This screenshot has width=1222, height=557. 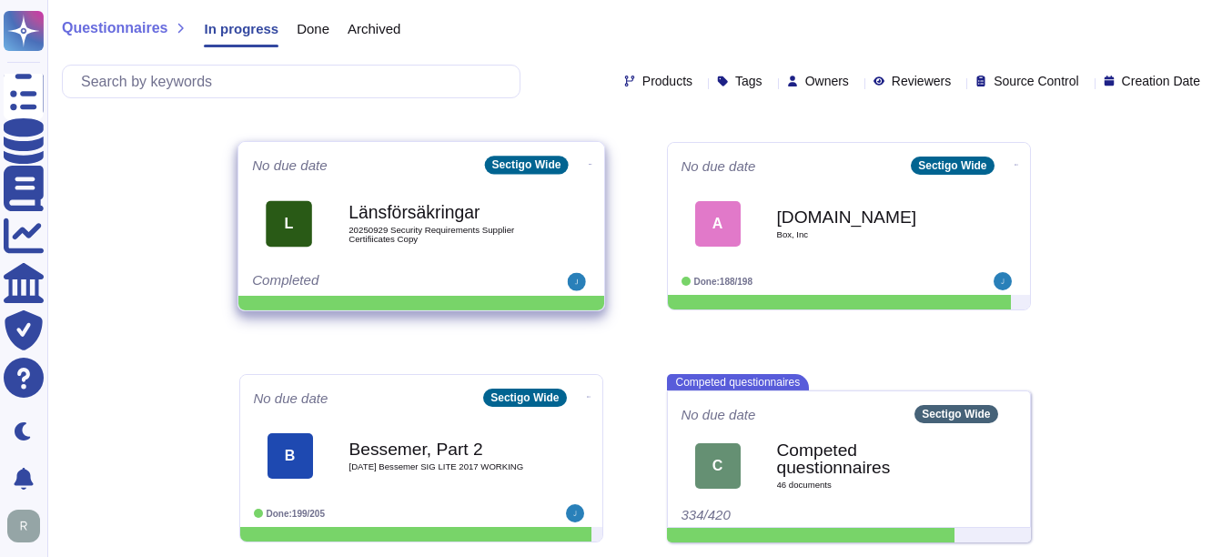 What do you see at coordinates (749, 81) in the screenshot?
I see `span: Tags` at bounding box center [749, 81].